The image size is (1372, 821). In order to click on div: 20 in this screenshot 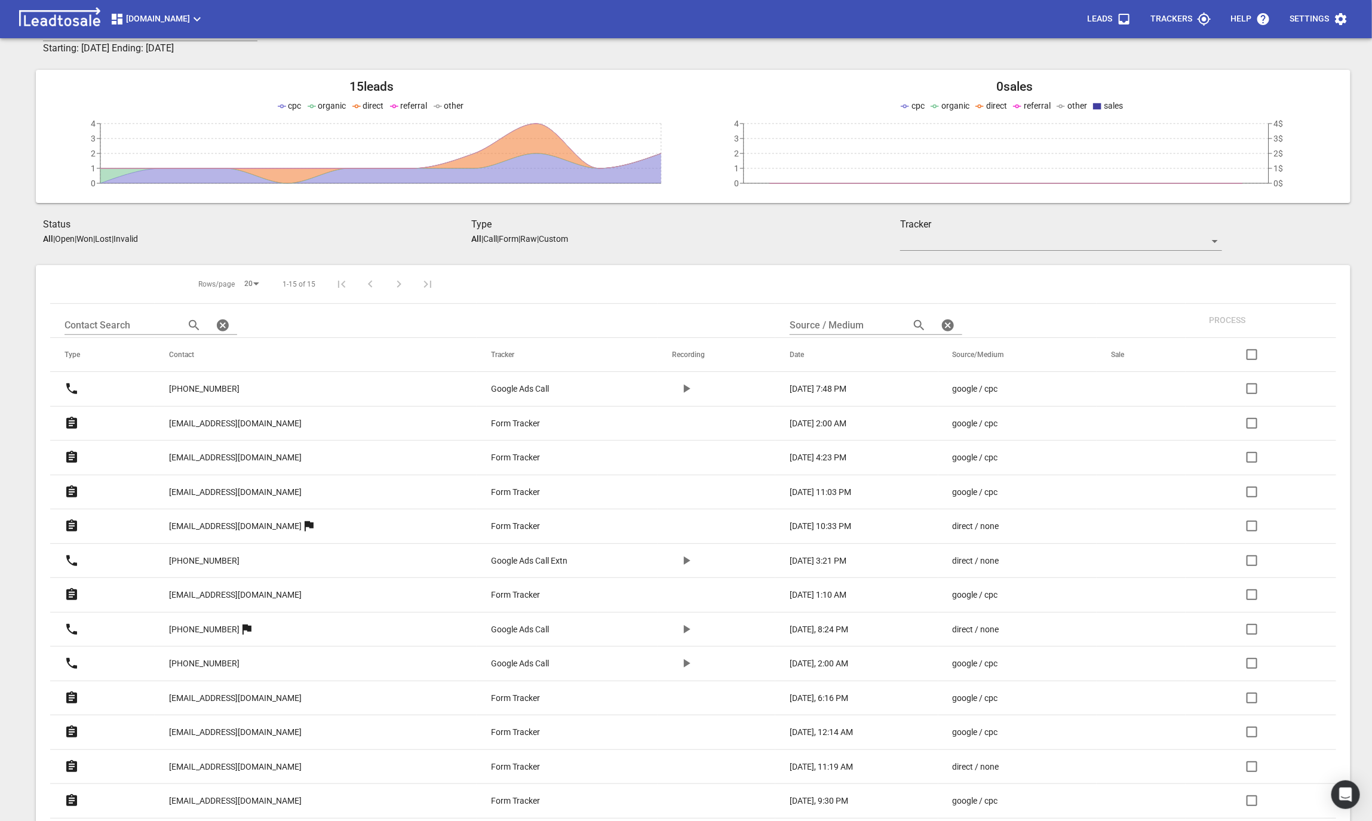, I will do `click(252, 284)`.